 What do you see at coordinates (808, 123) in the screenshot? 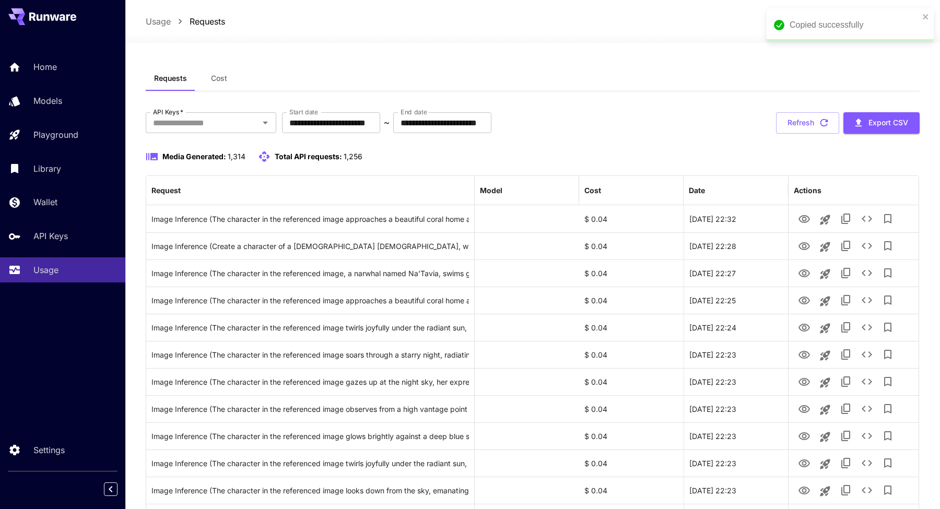
I see `button: Refresh` at bounding box center [808, 123].